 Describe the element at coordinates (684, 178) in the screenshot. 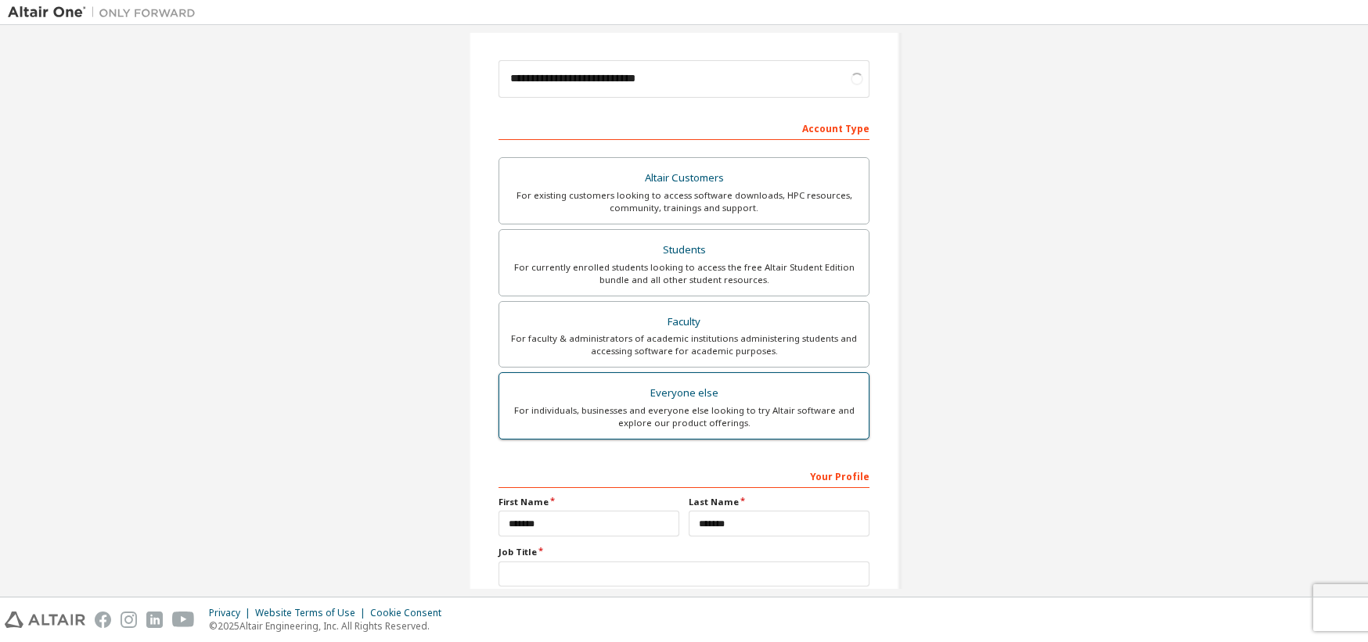

I see `div: Altair Customers` at that location.